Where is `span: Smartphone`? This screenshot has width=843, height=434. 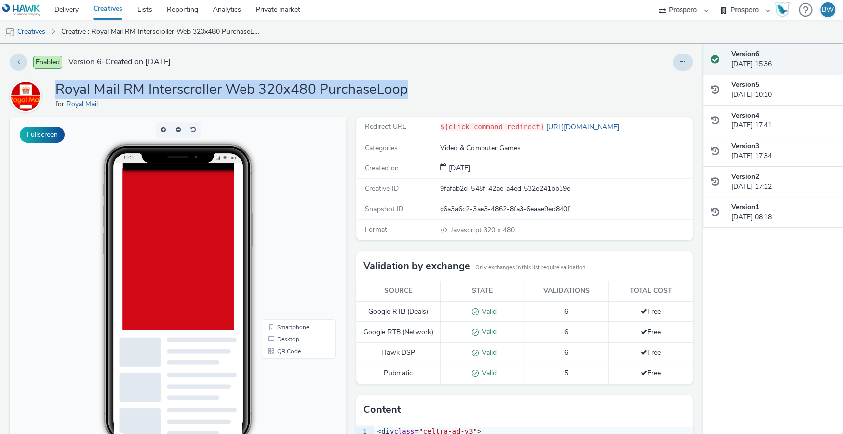 span: Smartphone is located at coordinates (283, 210).